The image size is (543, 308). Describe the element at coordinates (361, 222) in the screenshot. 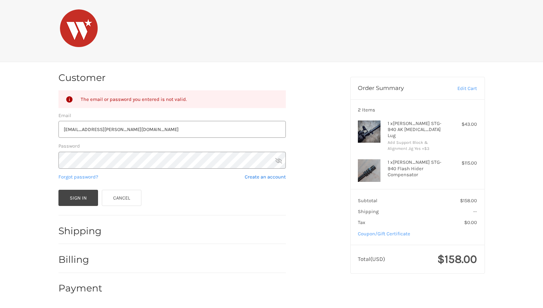

I see `span: Tax` at that location.